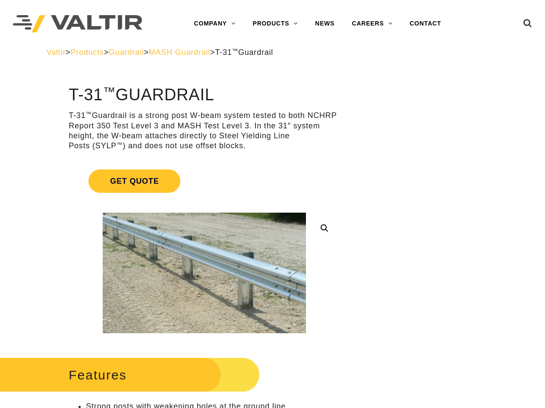  What do you see at coordinates (204, 95) in the screenshot?
I see `h1: T-31 Guardrail` at bounding box center [204, 95].